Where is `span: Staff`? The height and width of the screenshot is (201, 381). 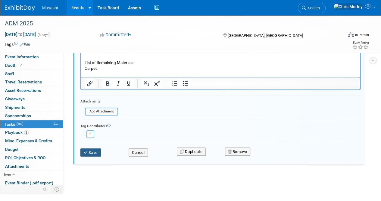
span: Staff is located at coordinates (10, 74).